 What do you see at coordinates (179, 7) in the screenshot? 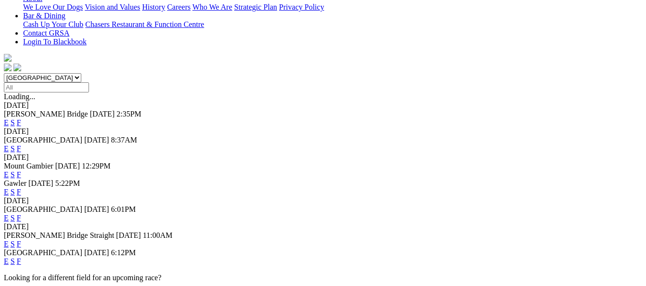
I see `a: Careers` at bounding box center [179, 7].